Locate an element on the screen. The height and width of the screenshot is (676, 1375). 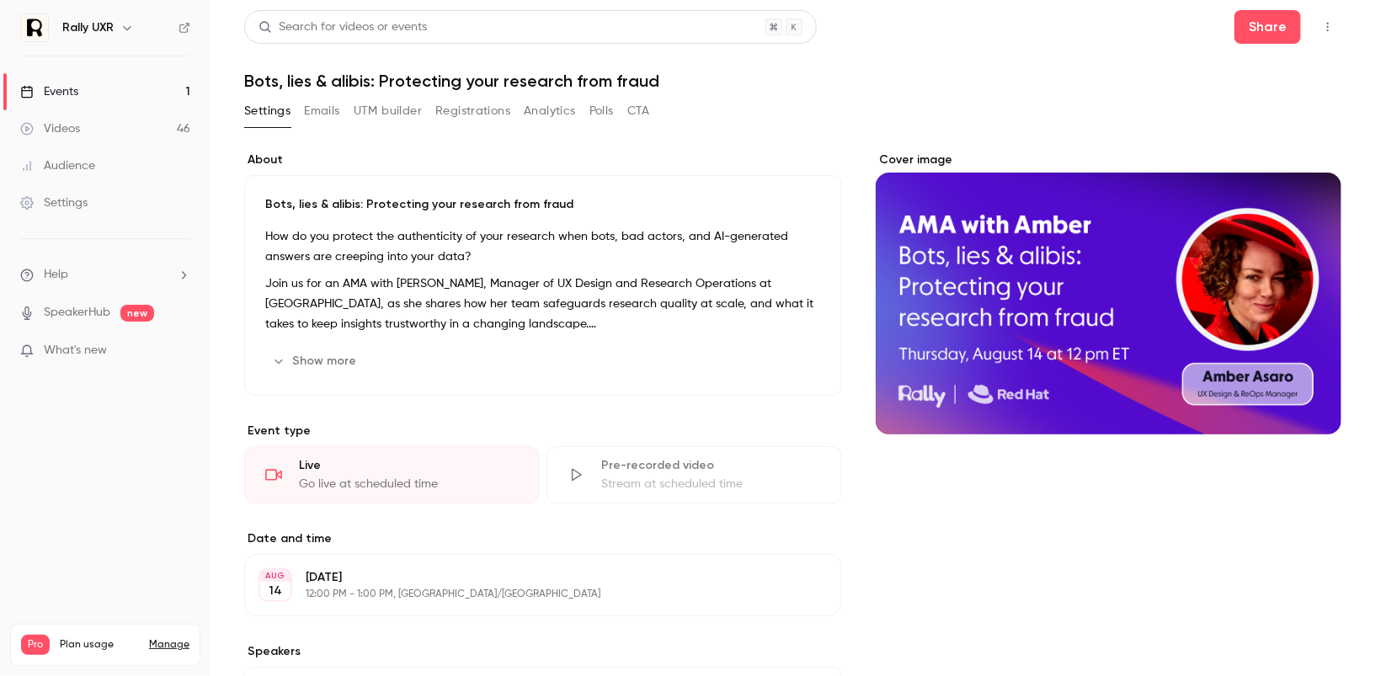
div: Settings is located at coordinates (54, 203).